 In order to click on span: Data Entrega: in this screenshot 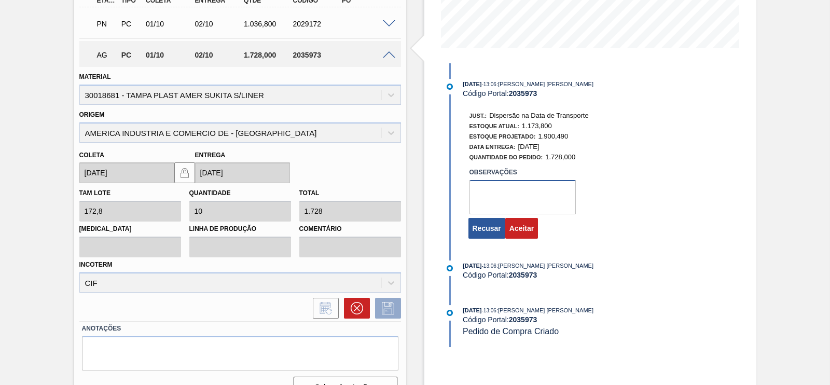, I will do `click(493, 147)`.